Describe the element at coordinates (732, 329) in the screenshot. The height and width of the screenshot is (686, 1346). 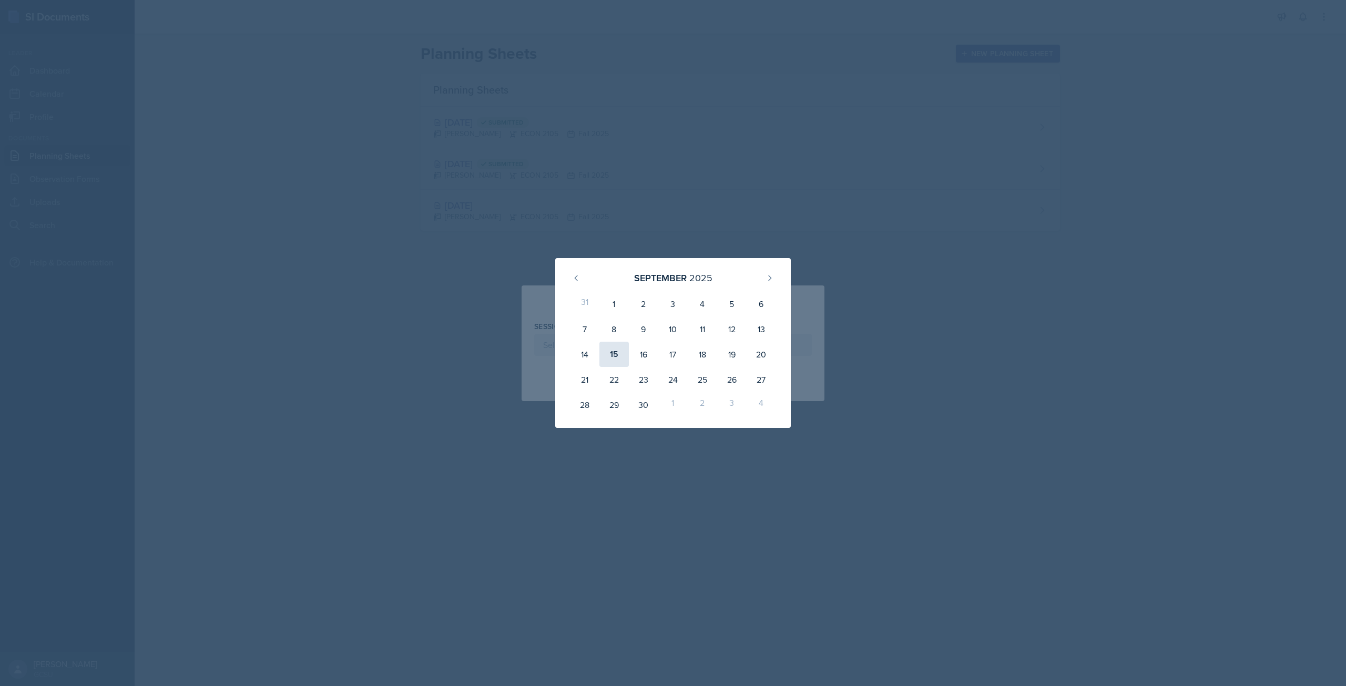
I see `div: 12` at that location.